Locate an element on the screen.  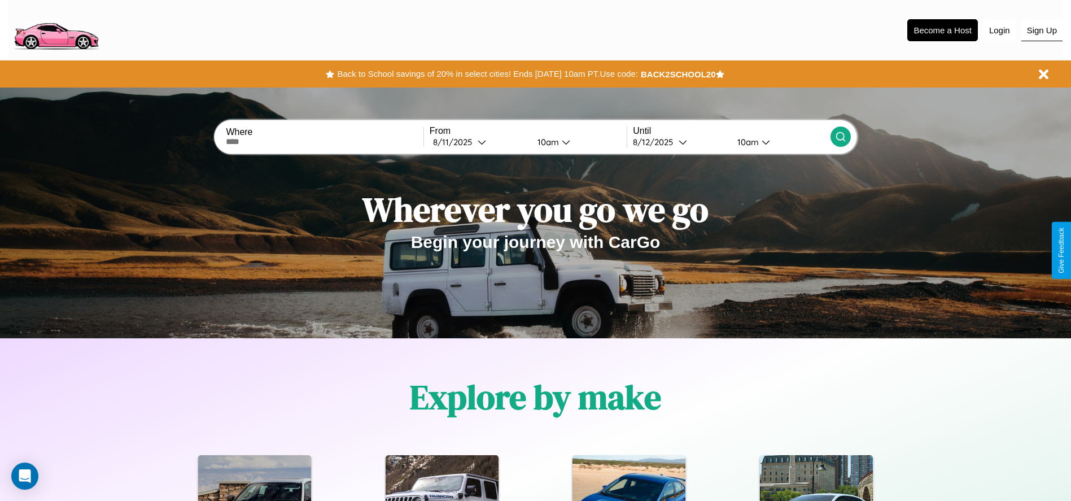
label: Where is located at coordinates (324, 132).